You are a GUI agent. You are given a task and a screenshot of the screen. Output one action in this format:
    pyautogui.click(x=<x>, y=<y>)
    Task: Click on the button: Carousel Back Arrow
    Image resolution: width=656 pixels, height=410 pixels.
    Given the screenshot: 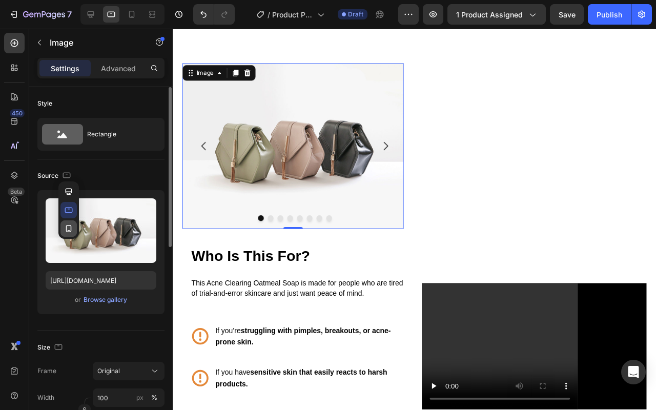 What is the action you would take?
    pyautogui.click(x=33, y=123)
    